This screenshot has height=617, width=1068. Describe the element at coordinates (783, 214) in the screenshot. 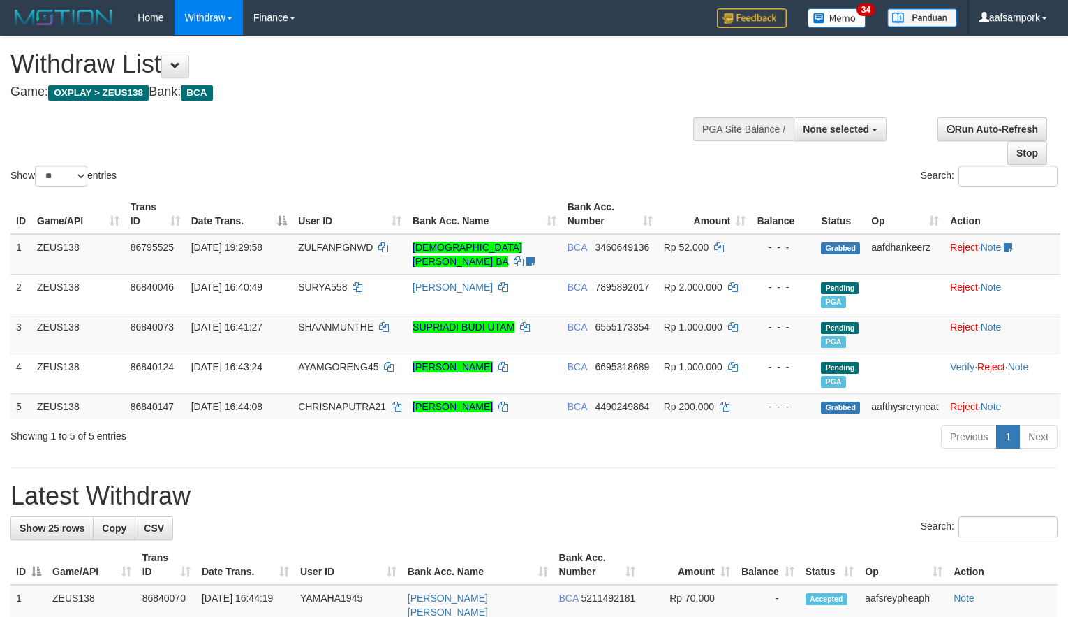

I see `th: Balance` at that location.